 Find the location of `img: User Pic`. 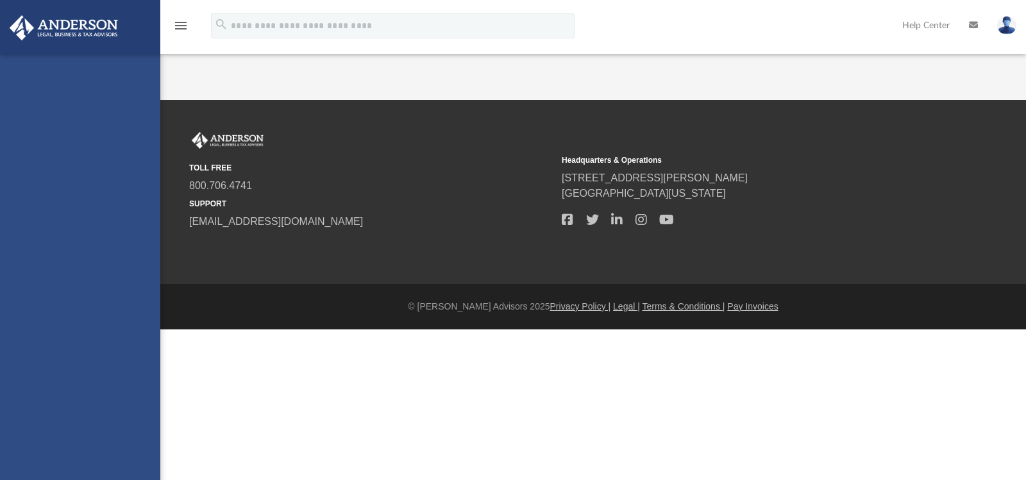

img: User Pic is located at coordinates (1007, 25).